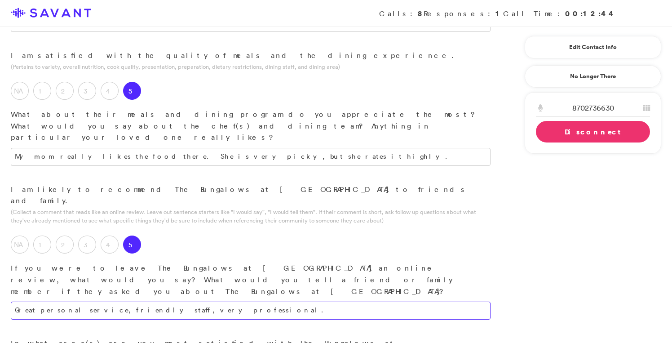 This screenshot has height=343, width=672. What do you see at coordinates (421, 13) in the screenshot?
I see `strong: 8` at bounding box center [421, 13].